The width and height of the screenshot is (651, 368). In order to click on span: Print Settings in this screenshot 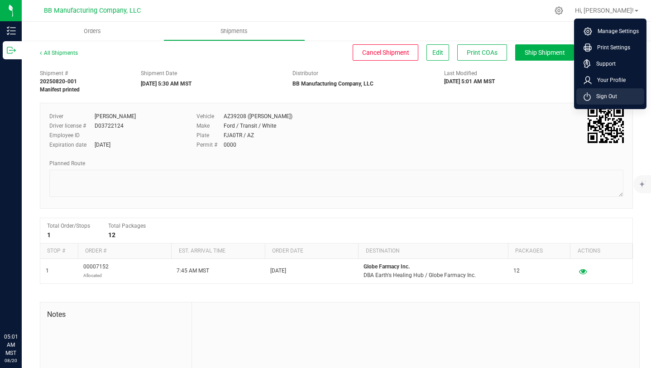, I will do `click(611, 48)`.